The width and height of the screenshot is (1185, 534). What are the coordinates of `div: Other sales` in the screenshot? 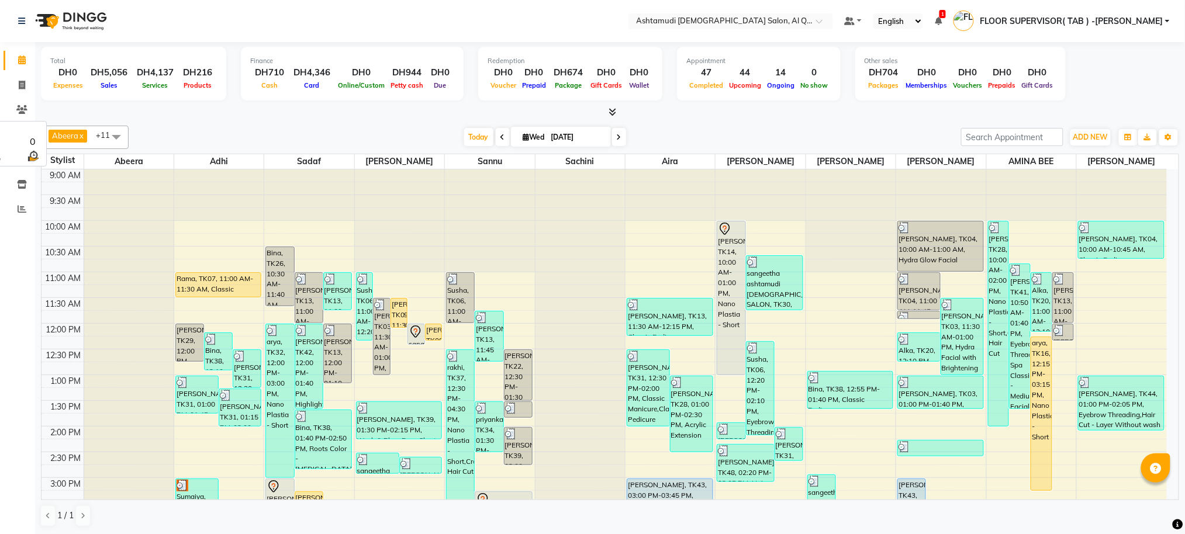 It's located at (961, 61).